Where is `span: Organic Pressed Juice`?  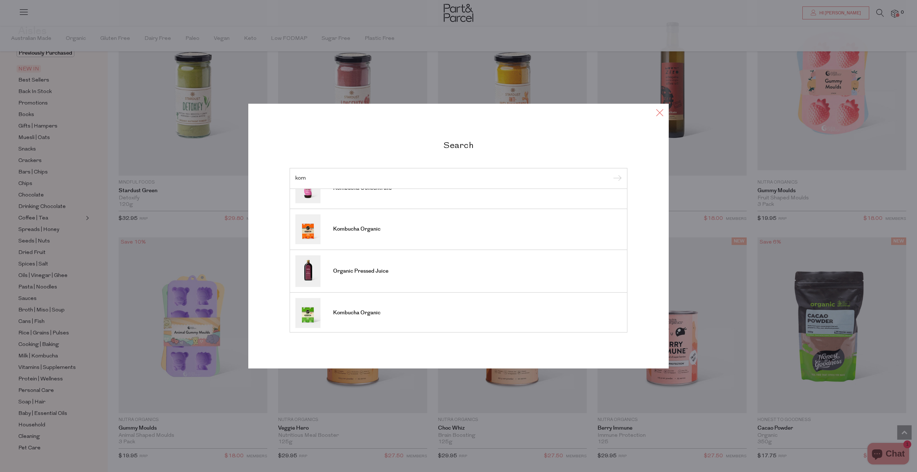
span: Organic Pressed Juice is located at coordinates (361, 271).